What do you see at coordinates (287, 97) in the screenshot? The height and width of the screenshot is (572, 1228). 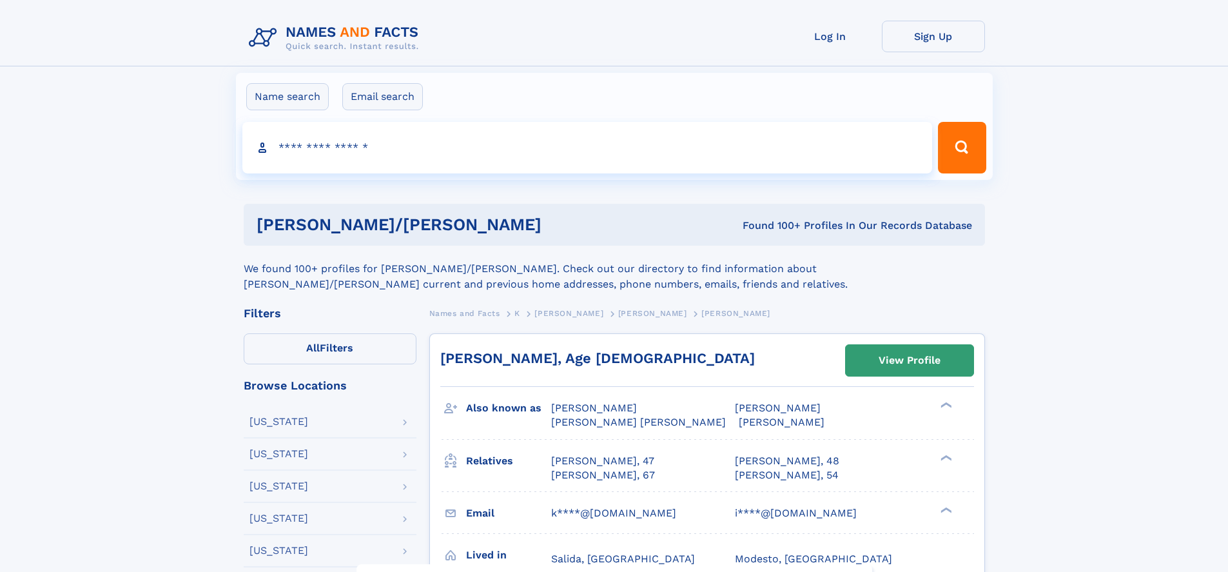 I see `label: Name search` at bounding box center [287, 97].